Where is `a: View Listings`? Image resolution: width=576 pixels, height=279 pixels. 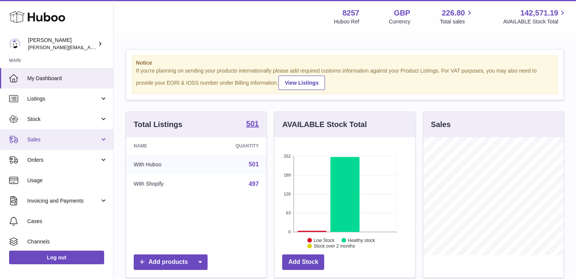
a: View Listings is located at coordinates (301, 83).